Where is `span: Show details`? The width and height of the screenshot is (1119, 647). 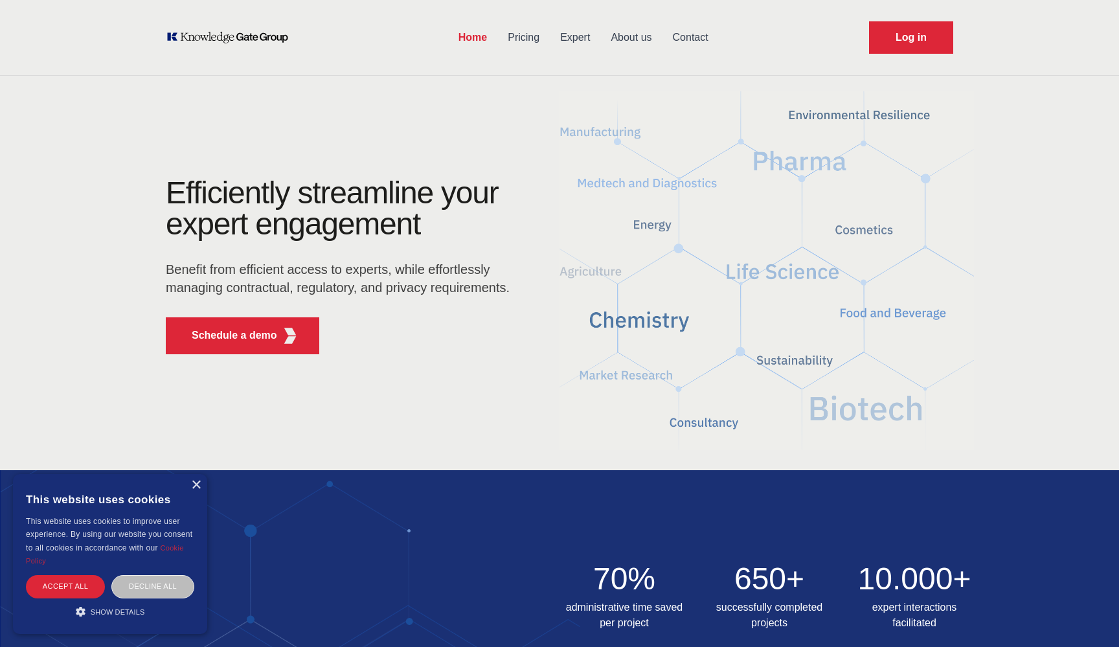 span: Show details is located at coordinates (118, 612).